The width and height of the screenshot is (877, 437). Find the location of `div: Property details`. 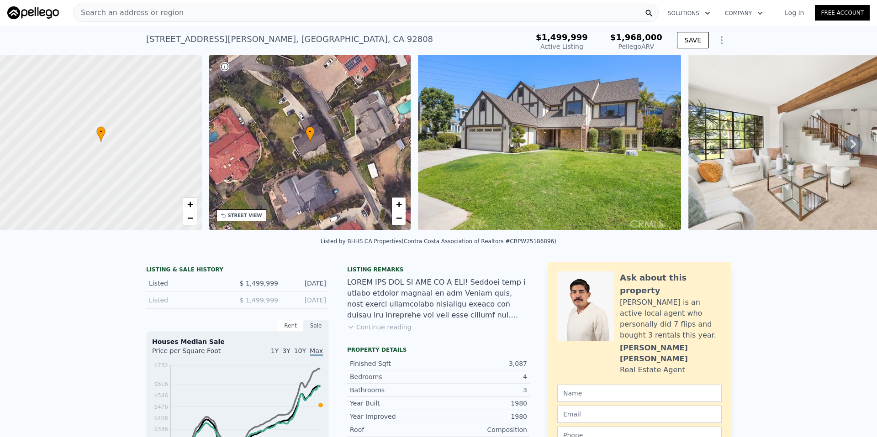

div: Property details is located at coordinates (438, 350).